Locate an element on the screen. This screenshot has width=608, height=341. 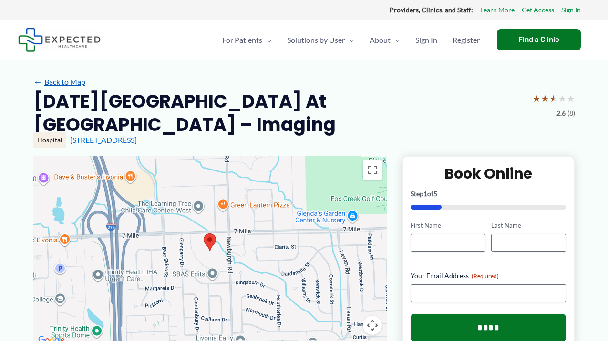
label: First Name is located at coordinates (447, 225).